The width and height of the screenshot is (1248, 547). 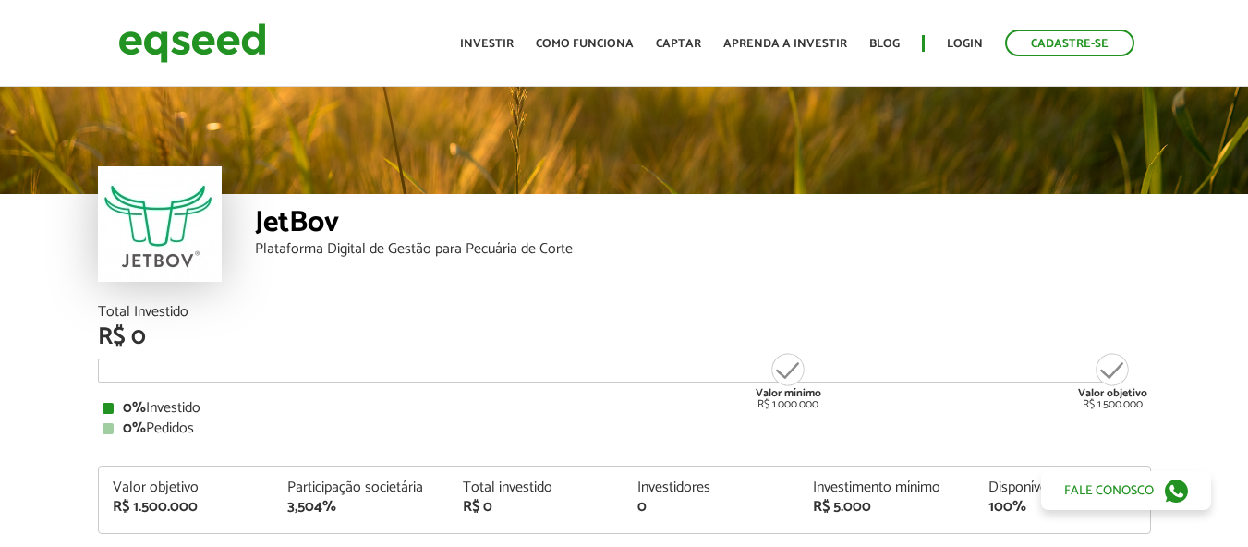 I want to click on a: Fale conosco, so click(x=1126, y=491).